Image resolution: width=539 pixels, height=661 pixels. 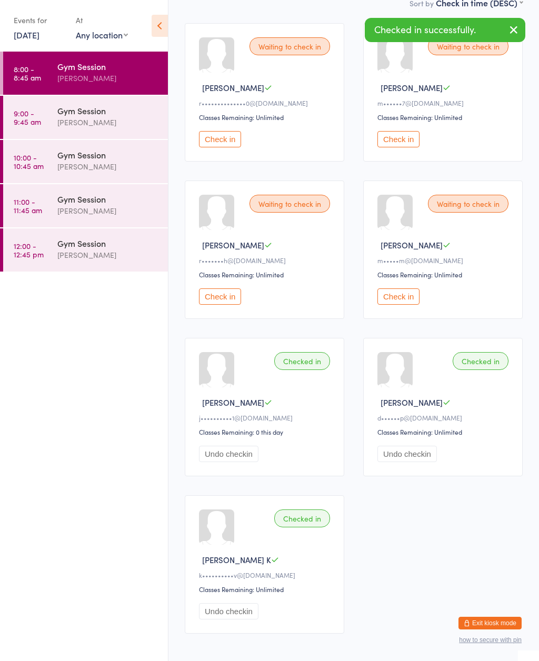 I want to click on div: Events for, so click(x=39, y=20).